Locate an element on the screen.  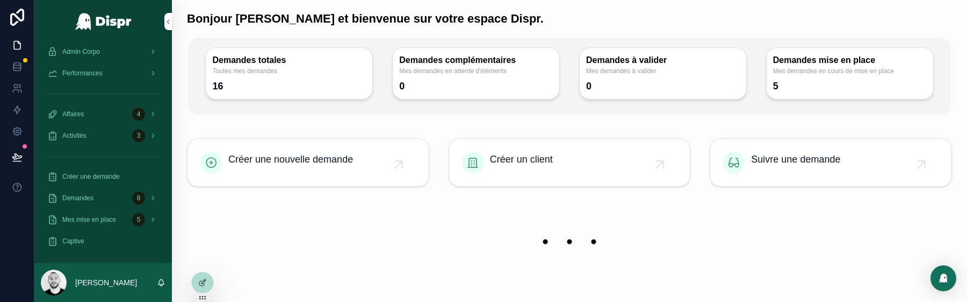
span: Créer une nouvelle demande is located at coordinates (291, 159).